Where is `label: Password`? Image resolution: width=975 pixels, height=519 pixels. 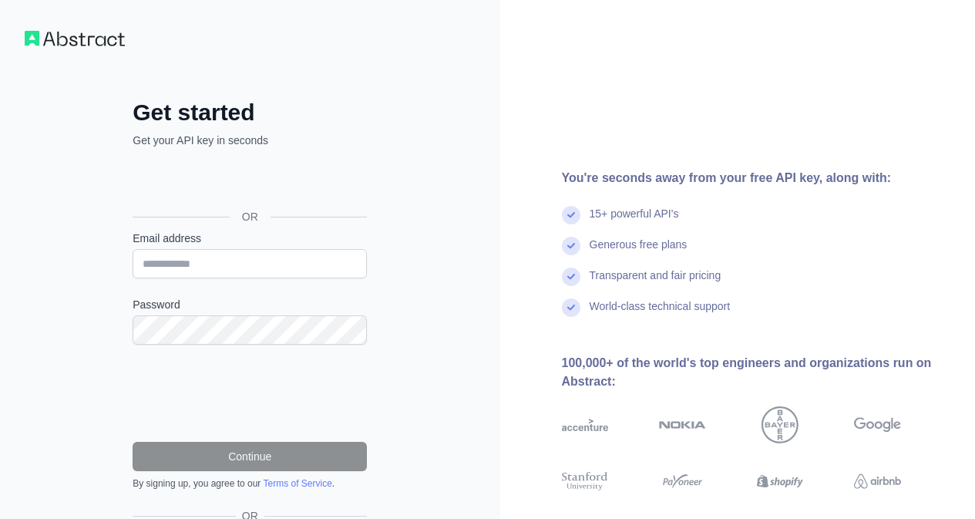 label: Password is located at coordinates (250, 304).